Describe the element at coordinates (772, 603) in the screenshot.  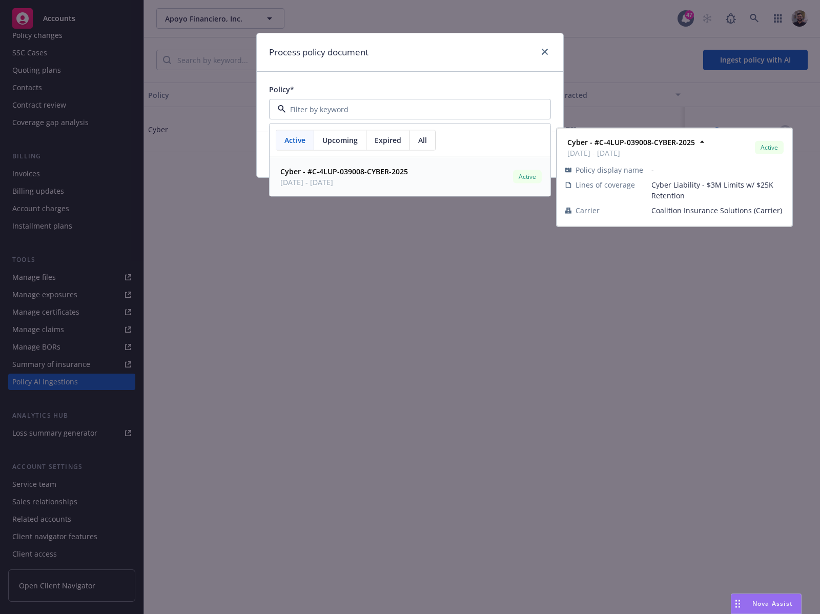
I see `span: Nova Assist` at that location.